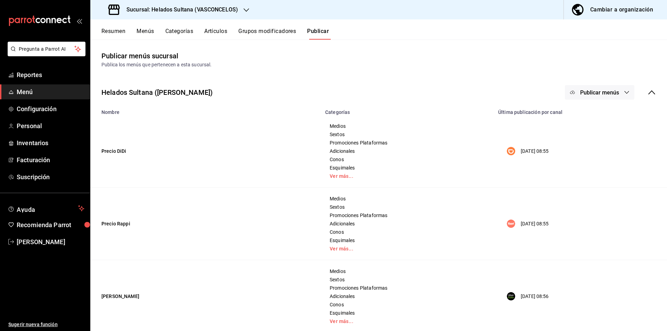  I want to click on span: Suscripción, so click(50, 177).